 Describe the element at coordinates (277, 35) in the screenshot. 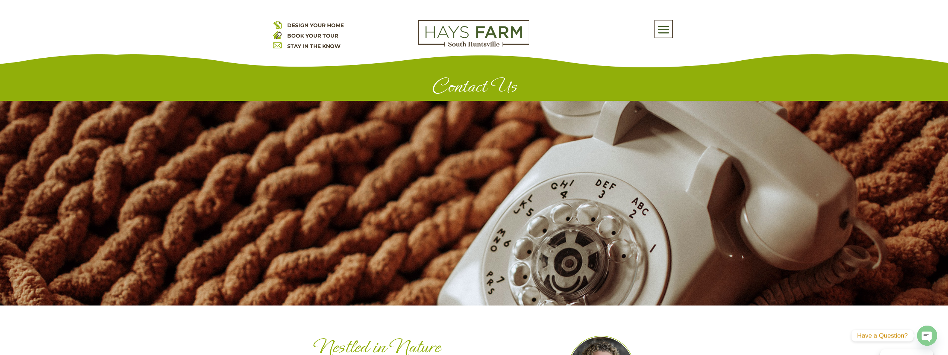

I see `img: book your home tour` at that location.